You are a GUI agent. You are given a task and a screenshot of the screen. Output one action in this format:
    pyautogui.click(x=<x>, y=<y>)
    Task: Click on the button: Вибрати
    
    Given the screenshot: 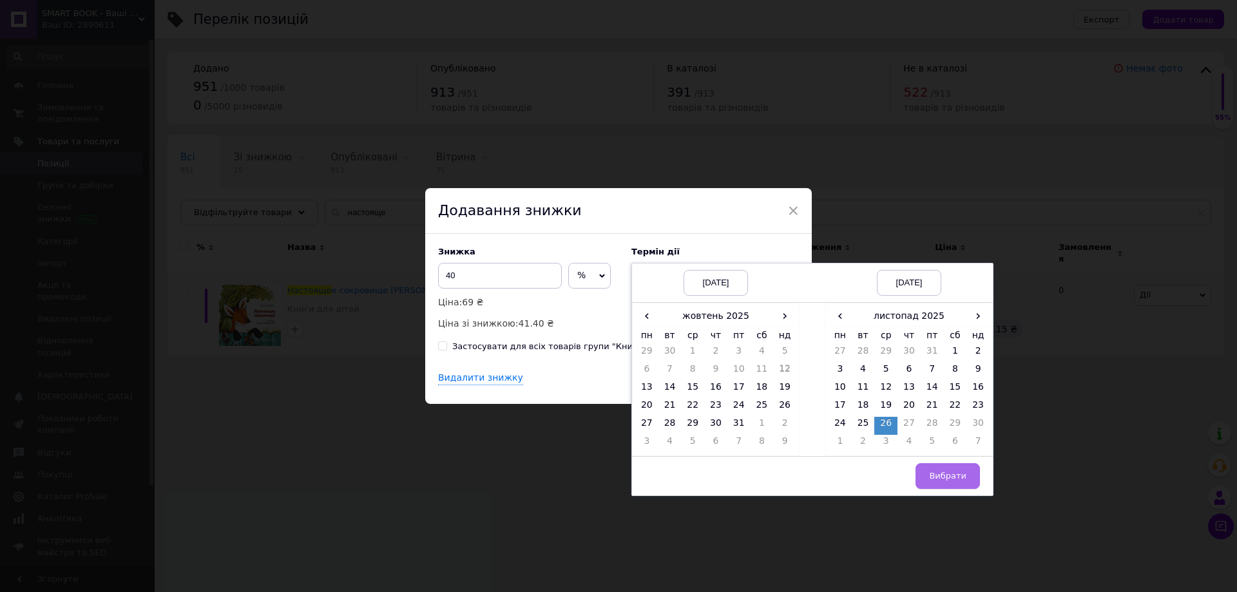 What is the action you would take?
    pyautogui.click(x=948, y=476)
    